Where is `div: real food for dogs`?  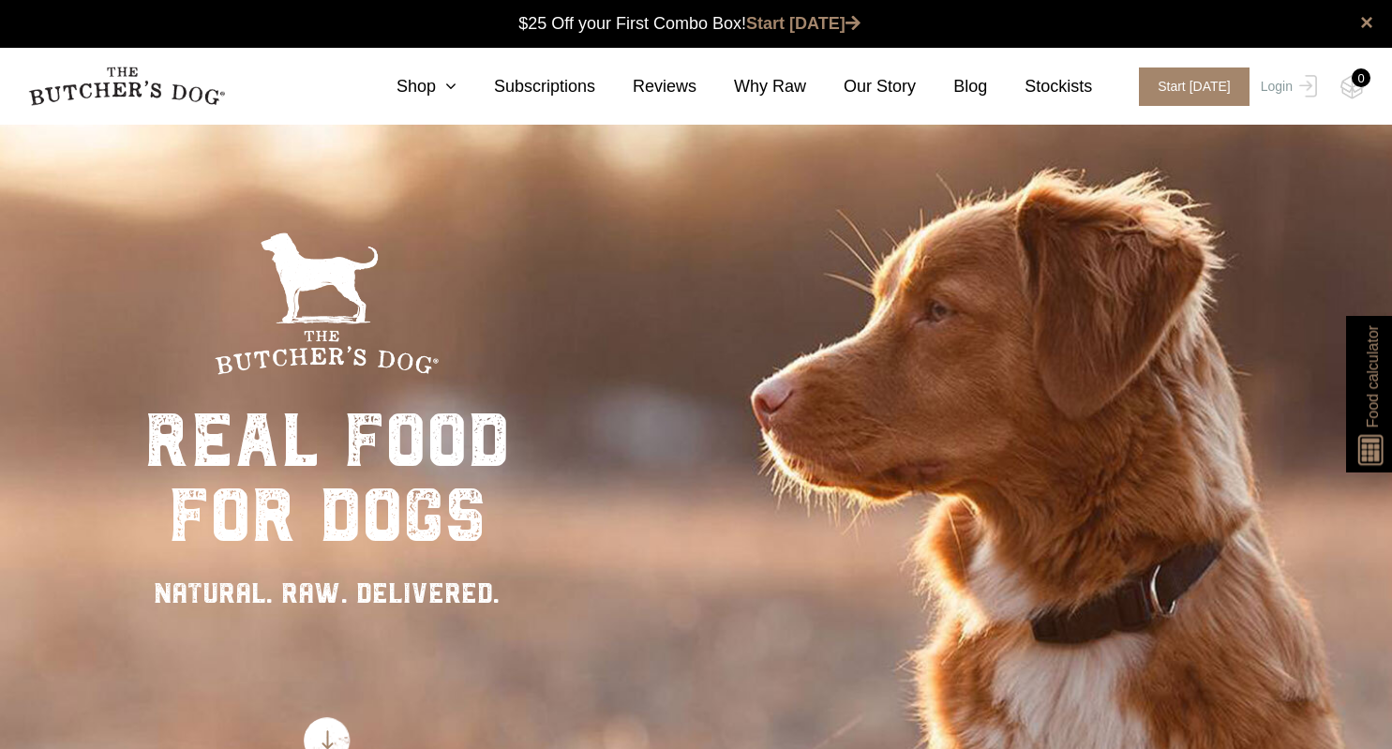 div: real food for dogs is located at coordinates (327, 478).